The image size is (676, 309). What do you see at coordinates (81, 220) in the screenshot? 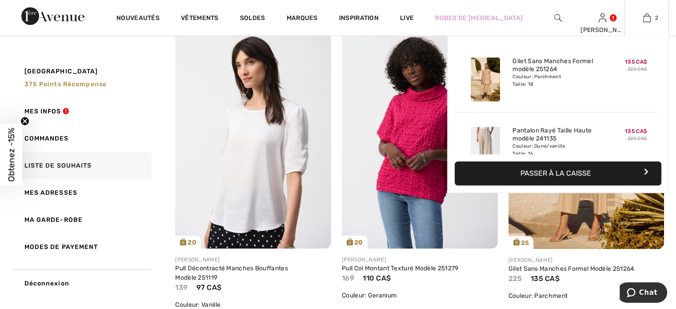
I see `a: Ma garde-robe` at bounding box center [81, 220].